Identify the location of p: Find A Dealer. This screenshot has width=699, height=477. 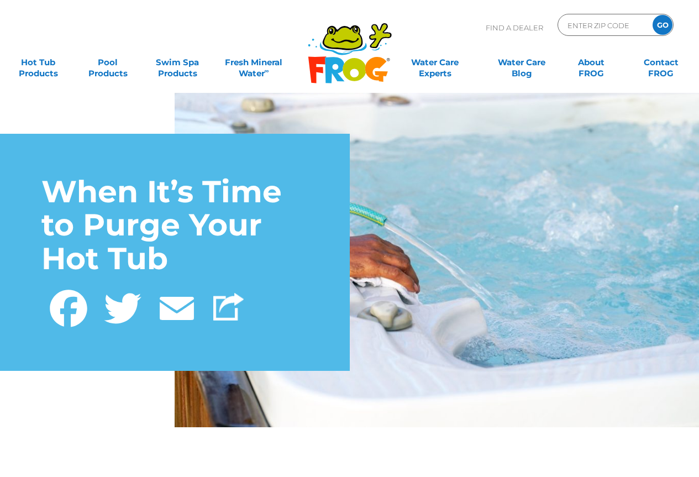
(514, 28).